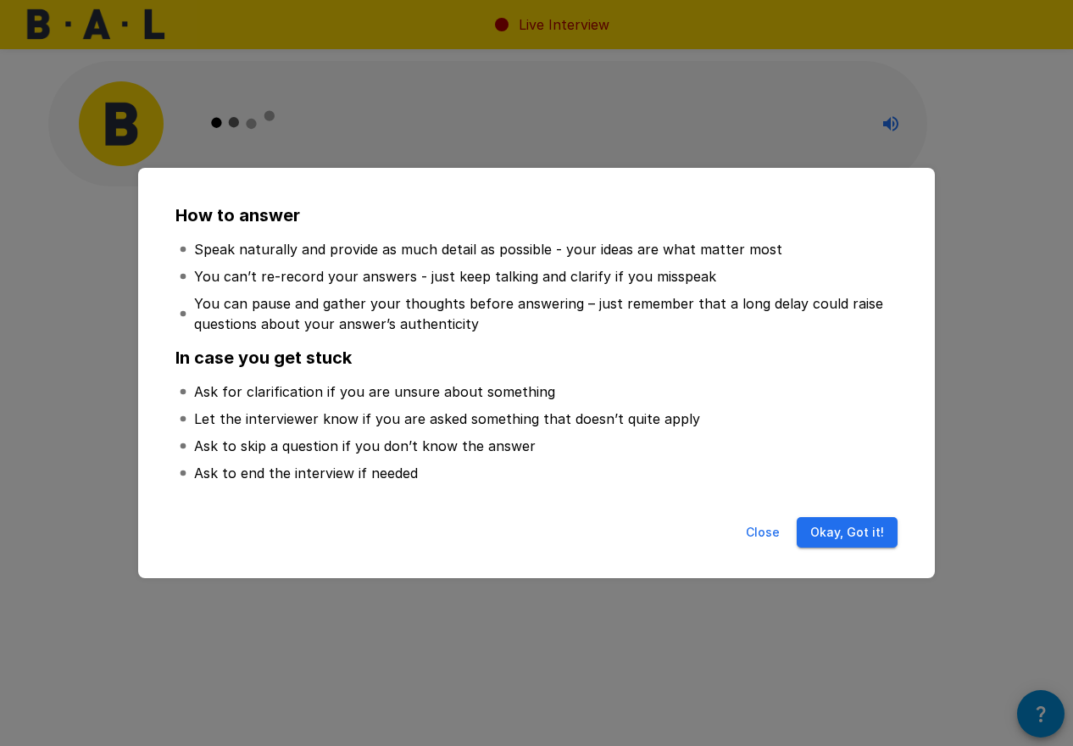  What do you see at coordinates (847, 532) in the screenshot?
I see `button: Okay, Got it!` at bounding box center [847, 532].